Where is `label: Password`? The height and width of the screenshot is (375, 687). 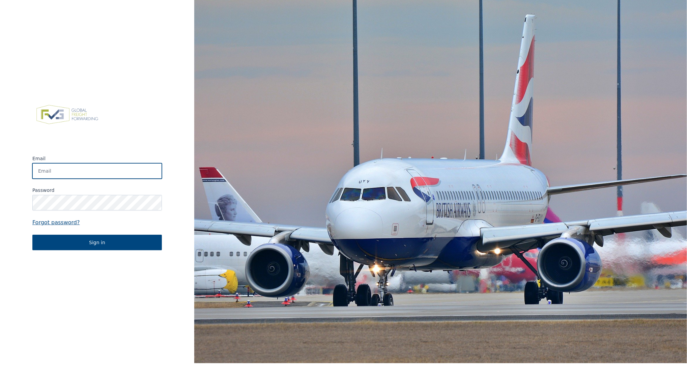 label: Password is located at coordinates (97, 190).